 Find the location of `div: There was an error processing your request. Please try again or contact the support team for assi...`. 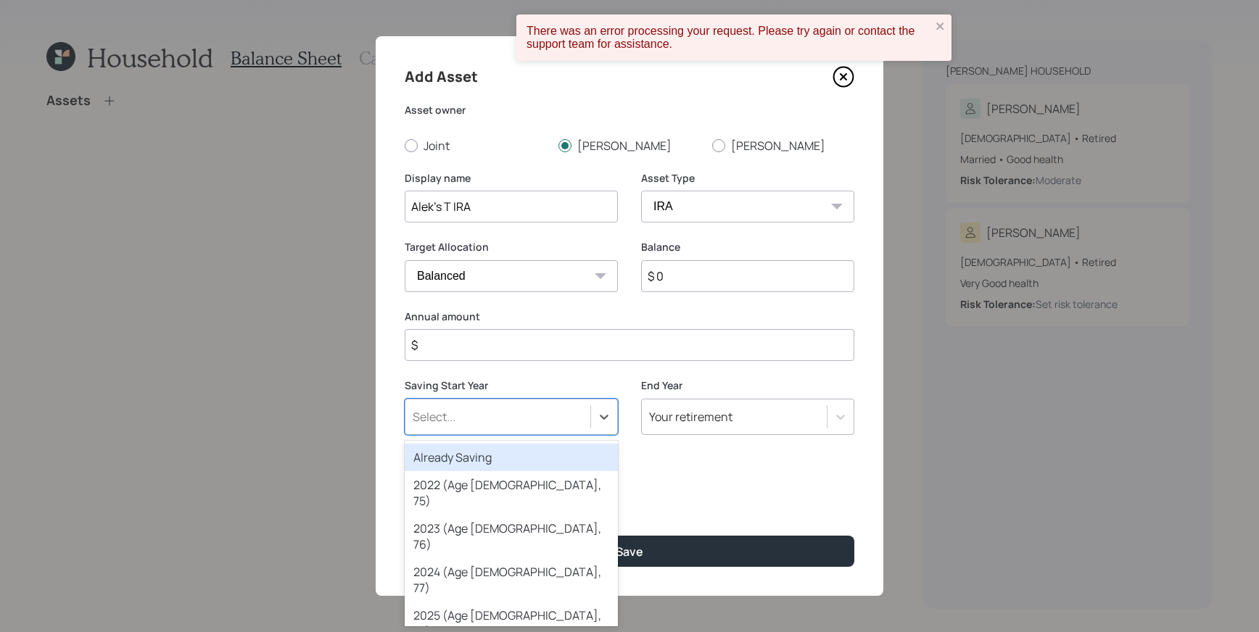

div: There was an error processing your request. Please try again or contact the support team for assi... is located at coordinates (729, 38).